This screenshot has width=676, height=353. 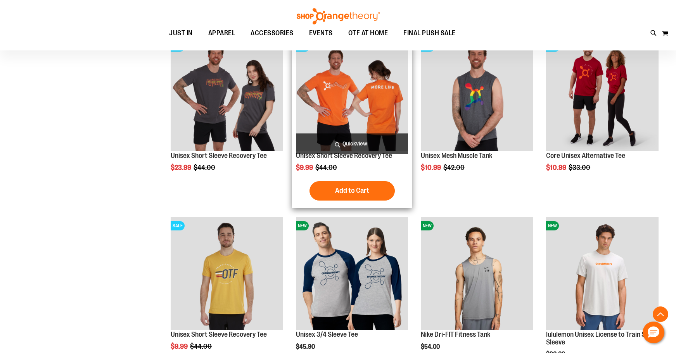 What do you see at coordinates (222, 33) in the screenshot?
I see `span: APPAREL` at bounding box center [222, 33].